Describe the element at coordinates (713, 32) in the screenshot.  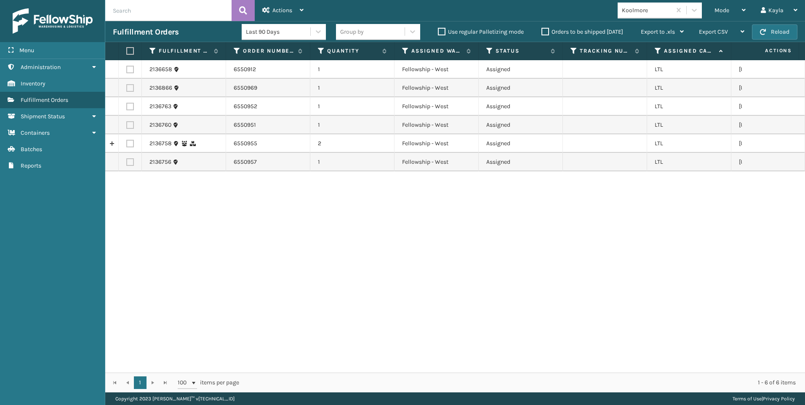
I see `span: Export CSV` at that location.